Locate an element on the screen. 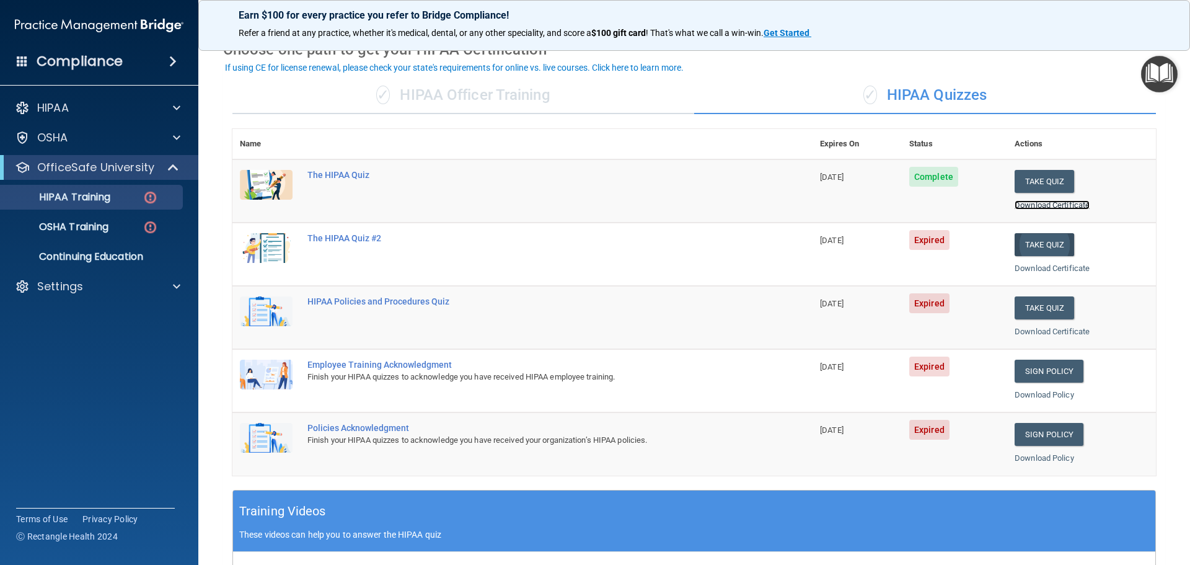 This screenshot has height=565, width=1190. strong: $100 gift card is located at coordinates (619, 33).